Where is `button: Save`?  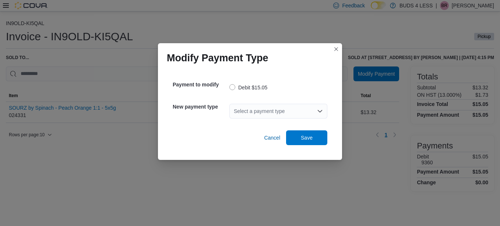 button: Save is located at coordinates (307, 137).